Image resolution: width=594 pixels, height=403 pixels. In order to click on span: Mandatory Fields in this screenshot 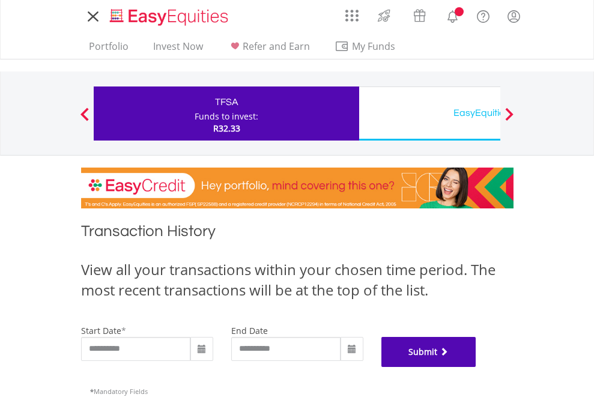, I will do `click(119, 391)`.